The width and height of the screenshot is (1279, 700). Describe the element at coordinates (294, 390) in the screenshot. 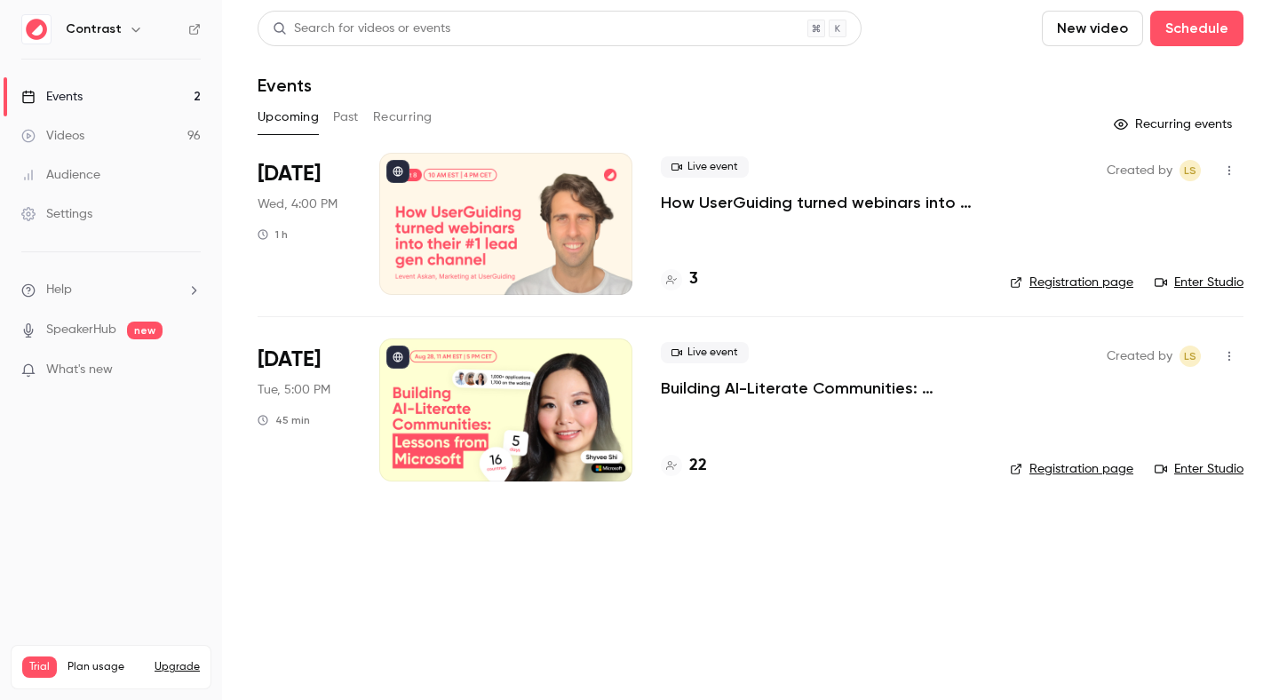

I see `span: Tue, 5:00 PM` at that location.